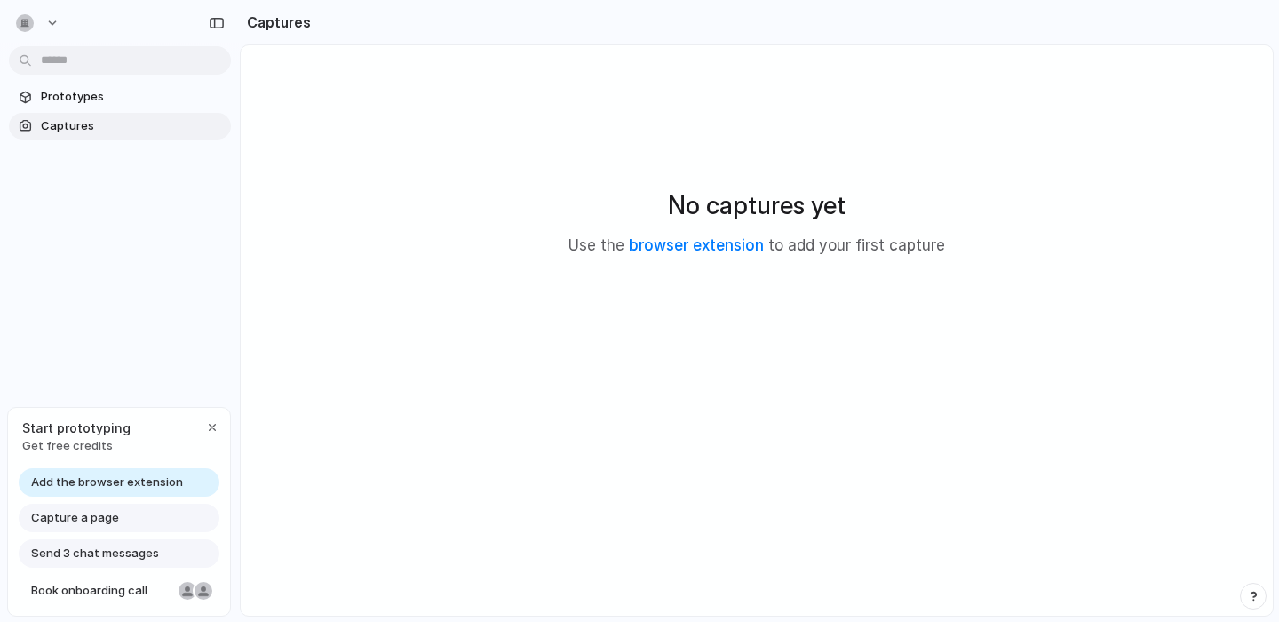 This screenshot has width=1279, height=622. Describe the element at coordinates (120, 97) in the screenshot. I see `a: Prototypes` at that location.